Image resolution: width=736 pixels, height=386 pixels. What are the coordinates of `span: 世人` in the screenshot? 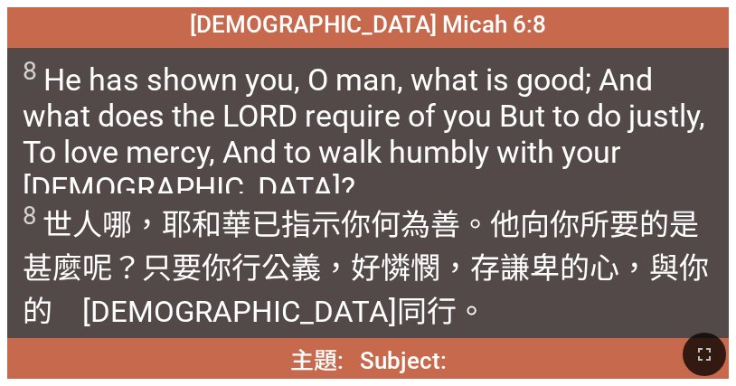 It's located at (368, 266).